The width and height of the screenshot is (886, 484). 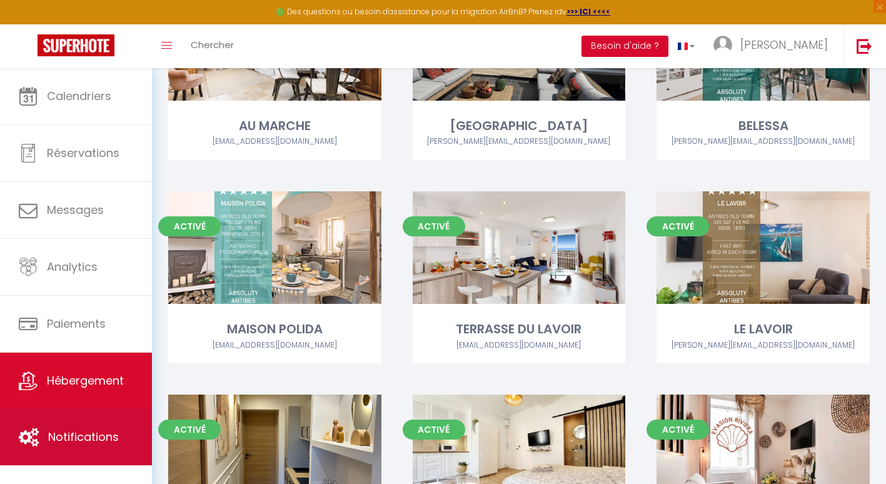 What do you see at coordinates (274, 329) in the screenshot?
I see `div: MAISON POLIDA` at bounding box center [274, 329].